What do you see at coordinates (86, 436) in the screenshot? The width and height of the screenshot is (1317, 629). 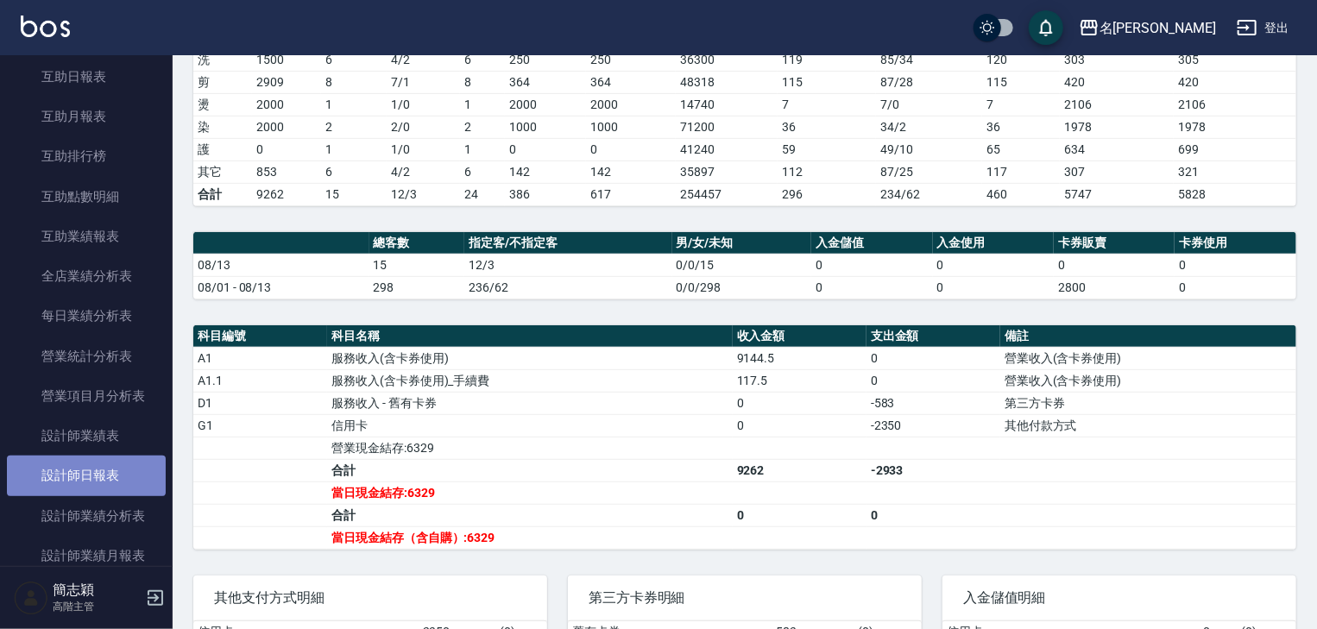 I see `a: 設計師業績表` at bounding box center [86, 436].